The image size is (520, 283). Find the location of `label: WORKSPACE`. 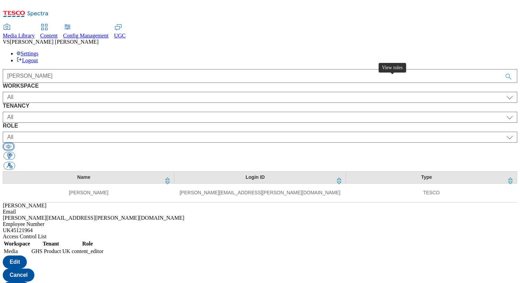

label: WORKSPACE is located at coordinates (260, 86).